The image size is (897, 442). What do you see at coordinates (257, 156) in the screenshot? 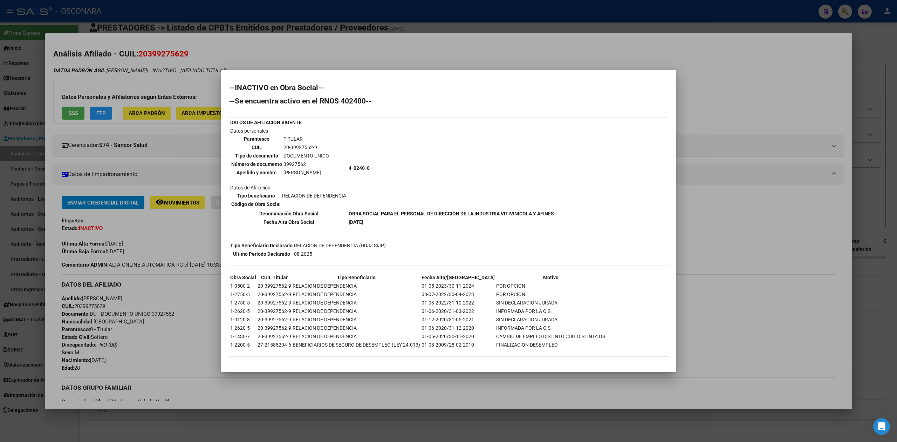
I see `th: Tipo de documento` at bounding box center [257, 156].